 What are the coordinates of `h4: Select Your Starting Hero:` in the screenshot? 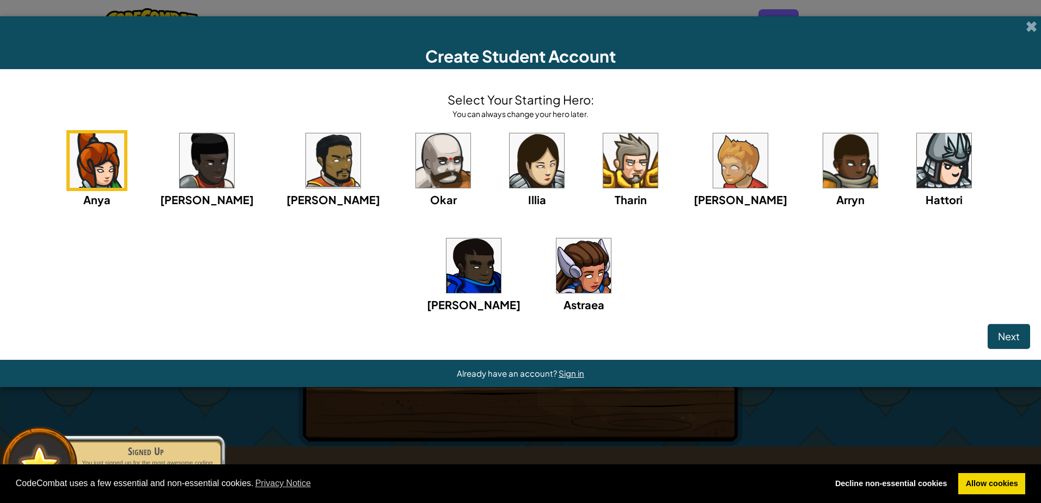 It's located at (521, 100).